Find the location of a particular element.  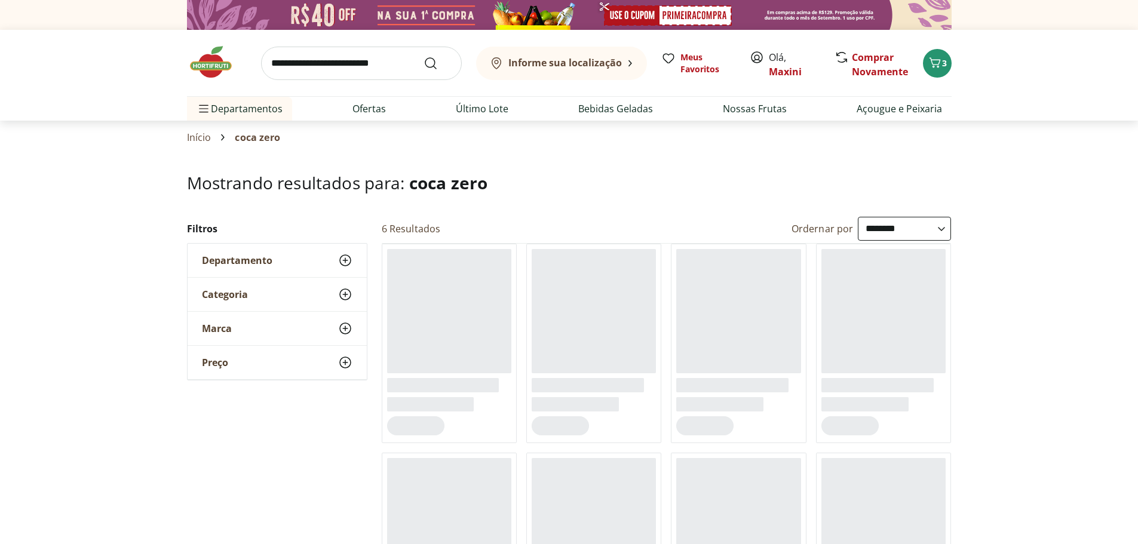

a: Nossas Frutas is located at coordinates (754, 109).